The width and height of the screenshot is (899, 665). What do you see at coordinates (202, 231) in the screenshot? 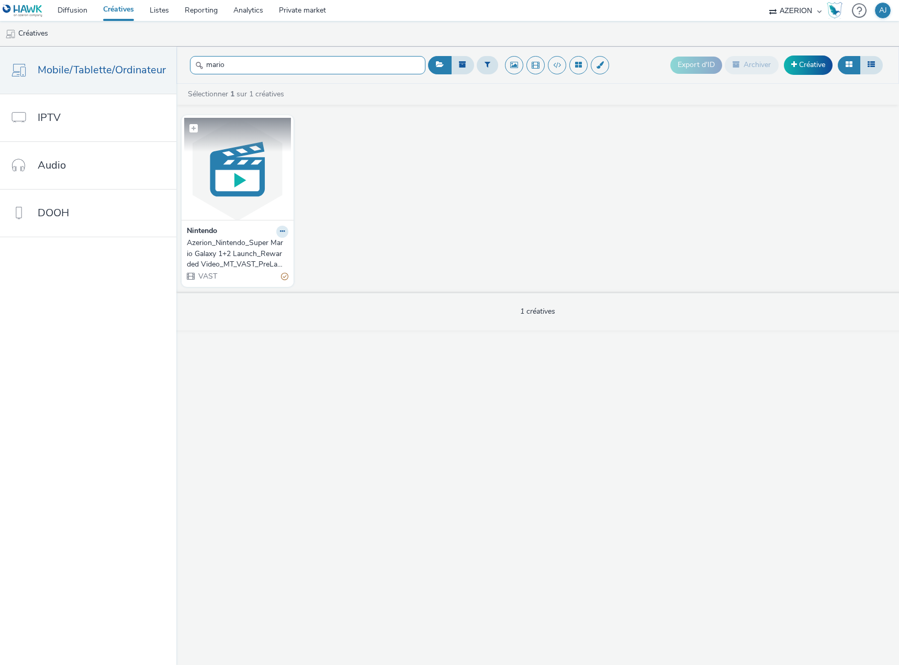
I see `strong: Nintendo` at bounding box center [202, 231].